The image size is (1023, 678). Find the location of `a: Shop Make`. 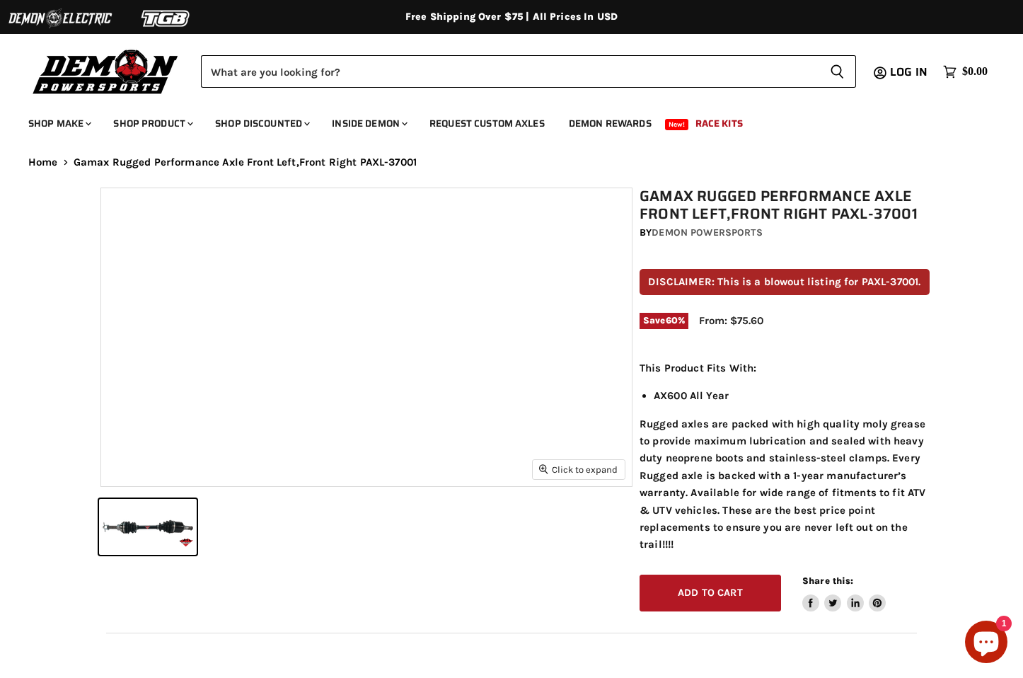

a: Shop Make is located at coordinates (59, 123).